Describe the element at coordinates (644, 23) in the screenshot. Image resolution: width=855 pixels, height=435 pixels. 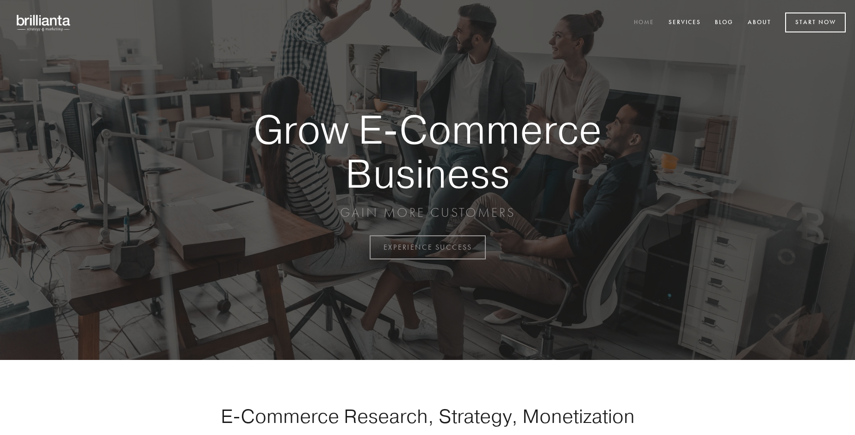
I see `a: Home` at that location.